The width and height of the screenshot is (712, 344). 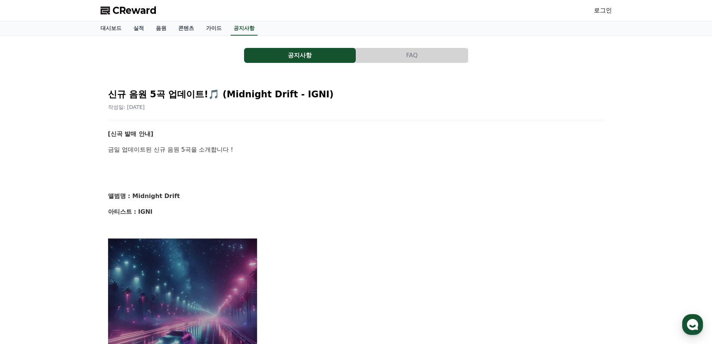 What do you see at coordinates (214, 28) in the screenshot?
I see `a: 가이드` at bounding box center [214, 28].